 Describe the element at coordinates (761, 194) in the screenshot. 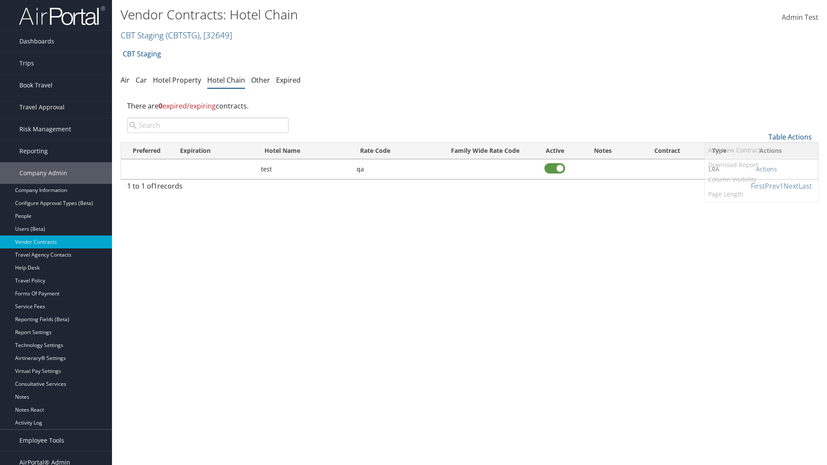

I see `a: Page Length` at that location.